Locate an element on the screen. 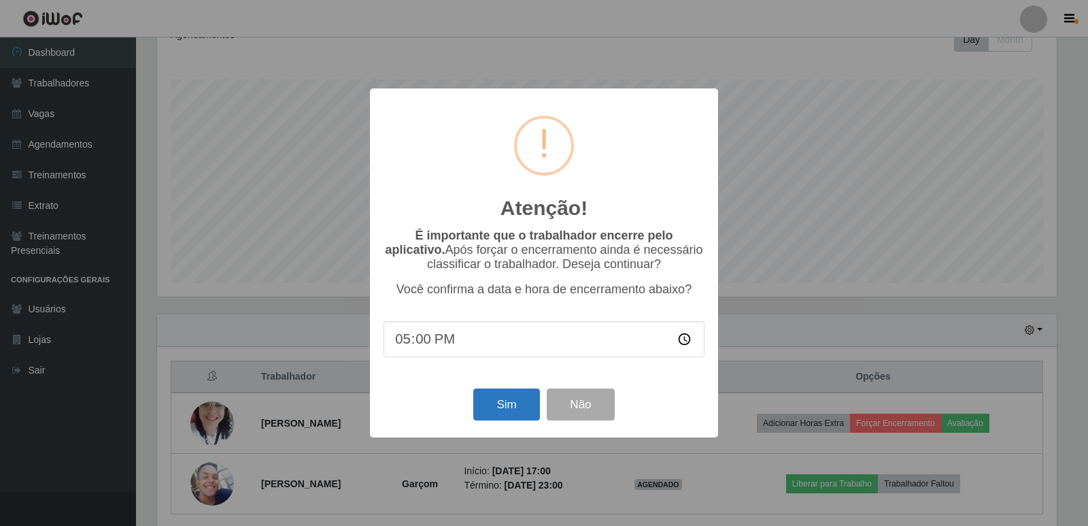 This screenshot has width=1088, height=526. button: Não is located at coordinates (580, 404).